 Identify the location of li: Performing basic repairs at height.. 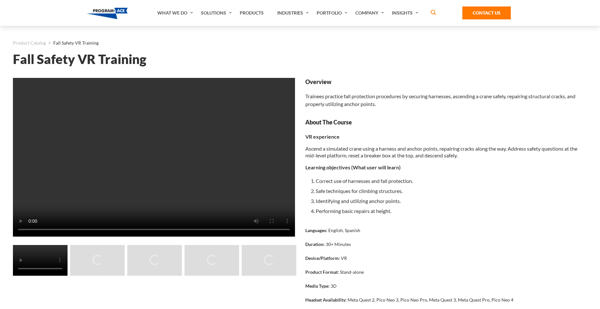
(451, 210).